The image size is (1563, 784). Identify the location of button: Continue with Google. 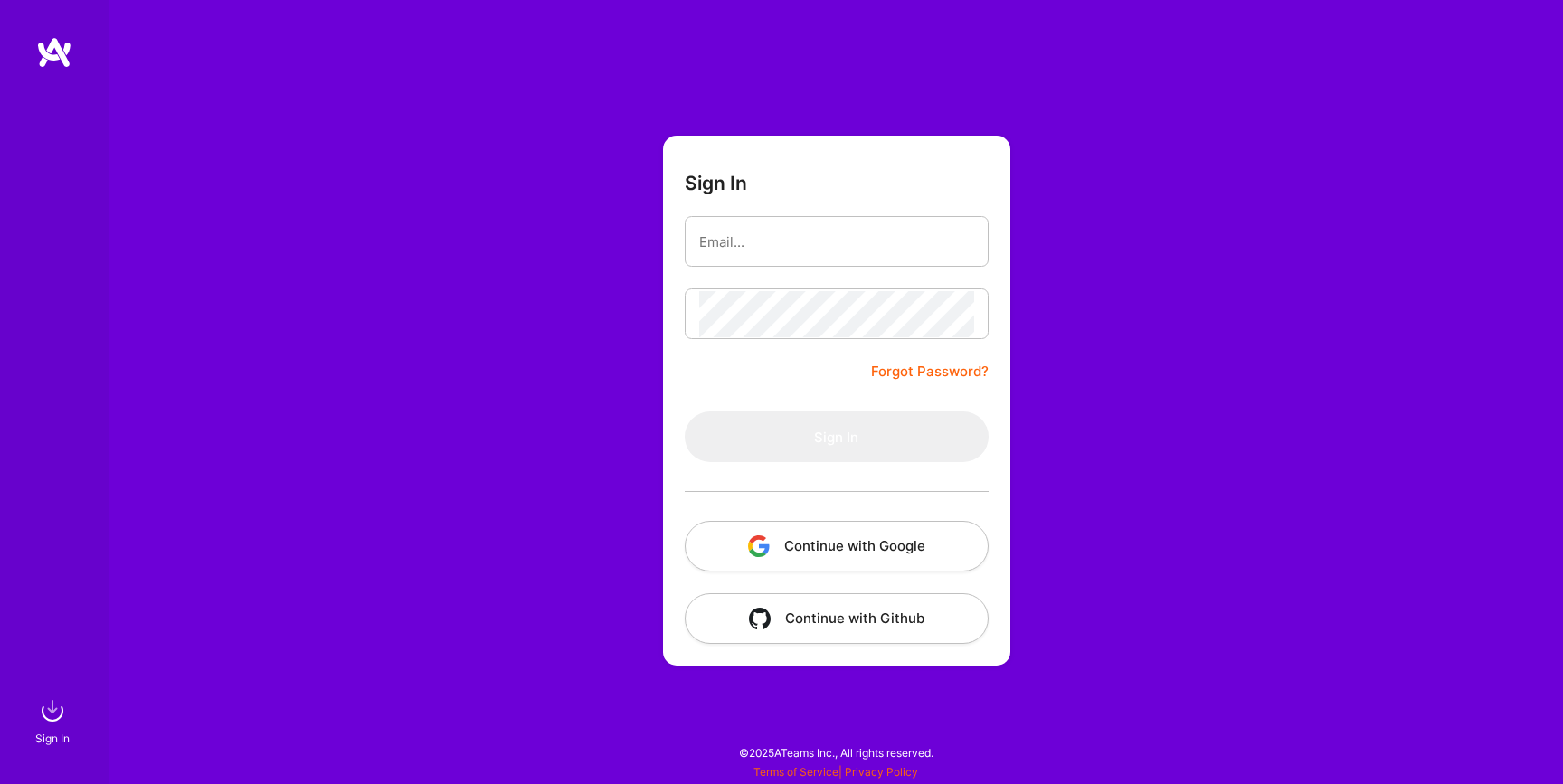
(836, 546).